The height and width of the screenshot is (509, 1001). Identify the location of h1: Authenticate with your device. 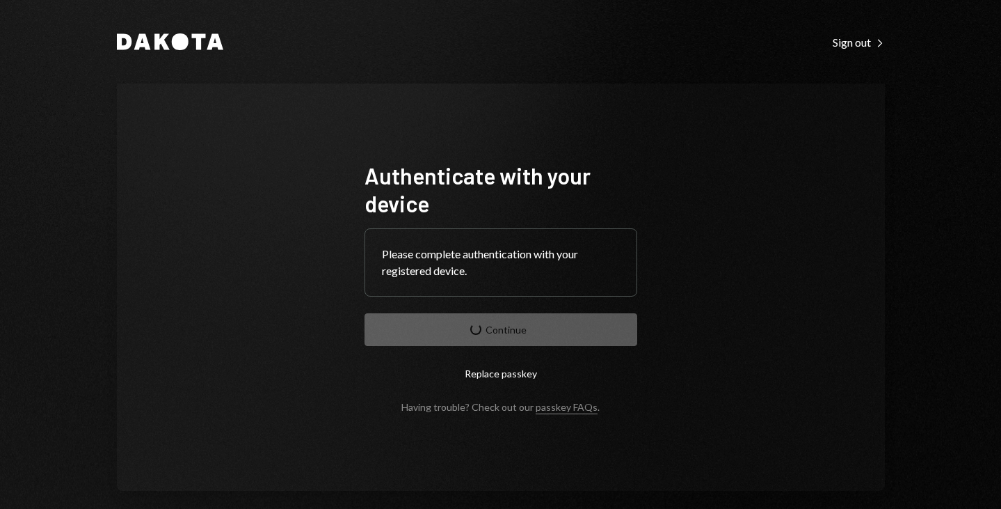
(501, 189).